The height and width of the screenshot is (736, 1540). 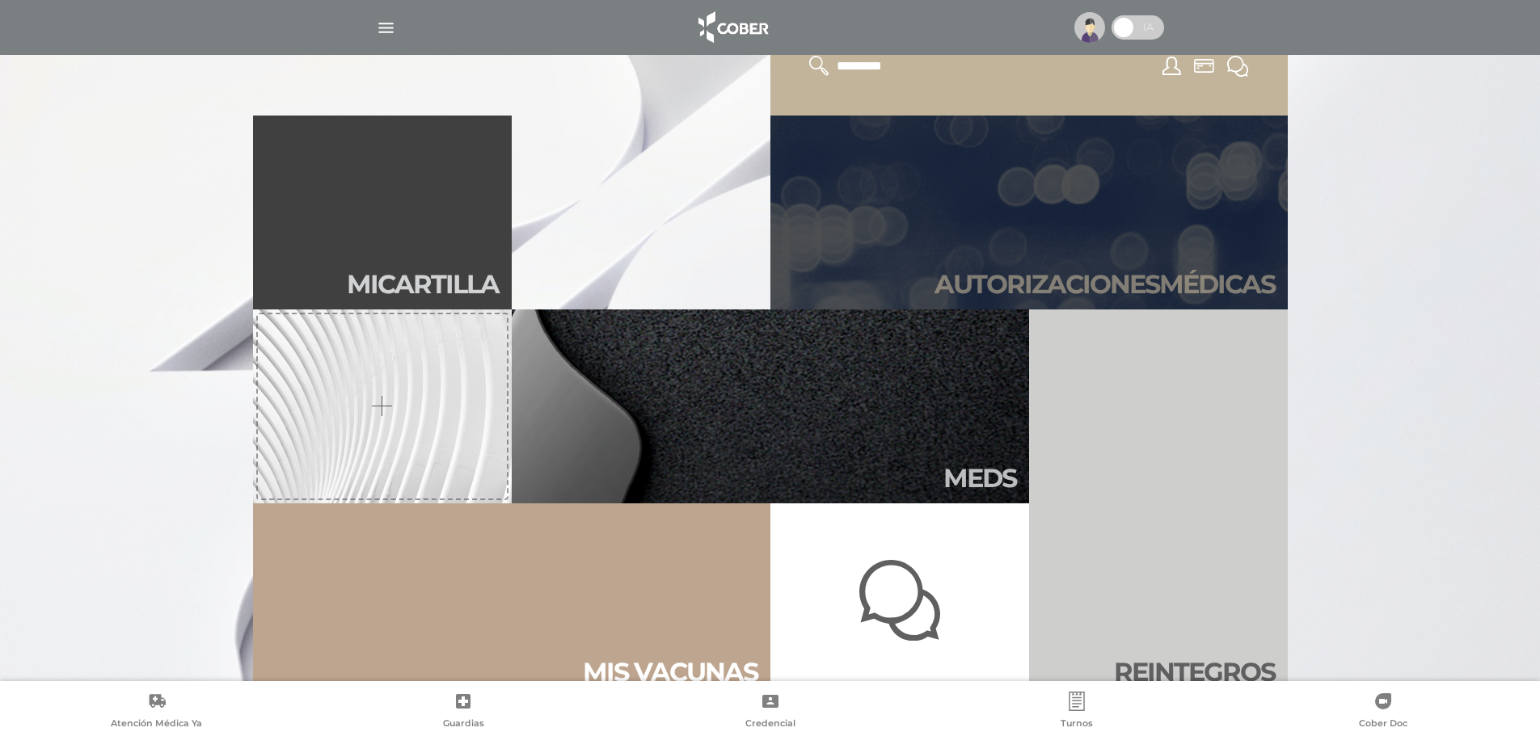 I want to click on a: Guardias, so click(x=462, y=712).